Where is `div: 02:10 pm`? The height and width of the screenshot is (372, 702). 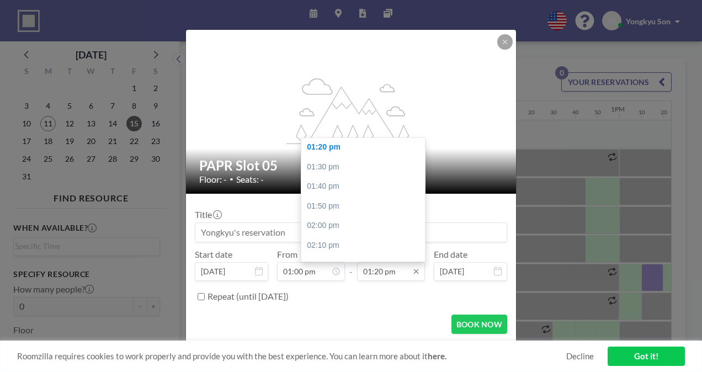
div: 02:10 pm is located at coordinates (366, 246).